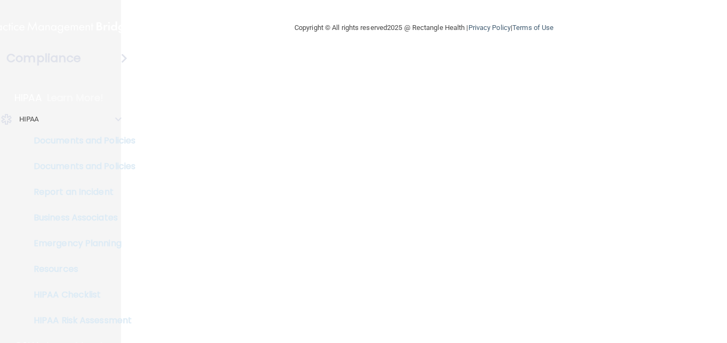 The width and height of the screenshot is (727, 343). What do you see at coordinates (424, 28) in the screenshot?
I see `div: Copyright © All rights reserved 2025 @ Rectangle Health | |` at bounding box center [424, 28].